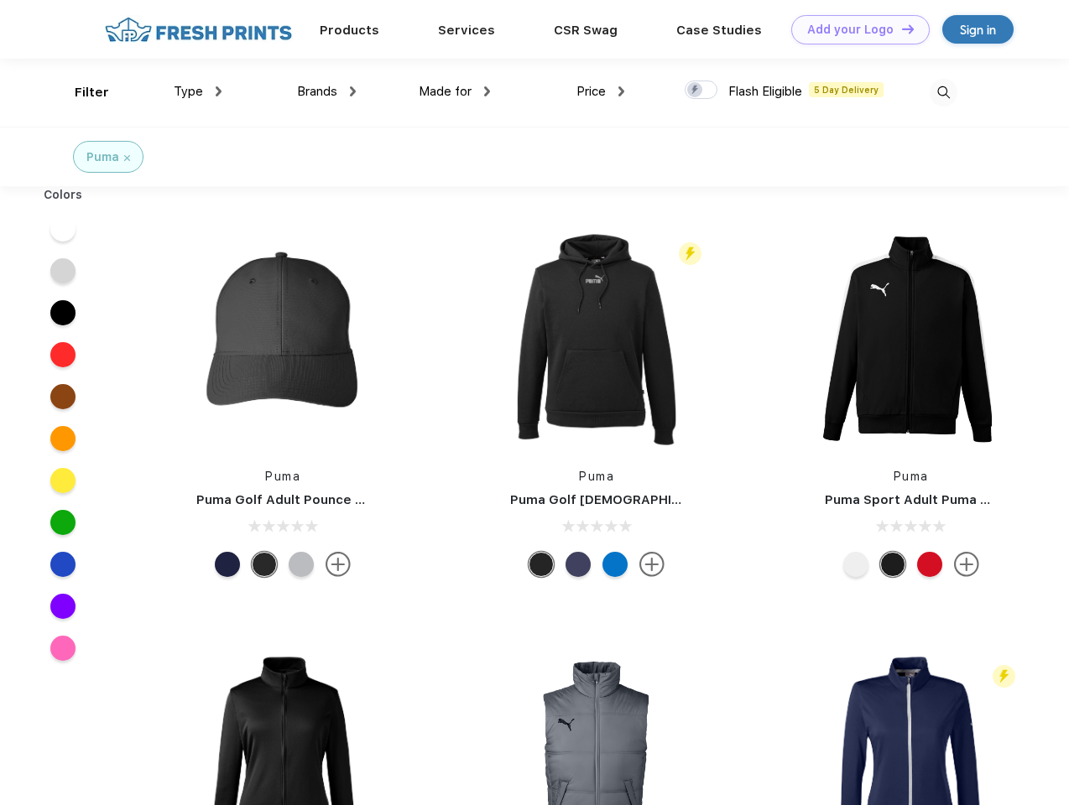 The width and height of the screenshot is (1069, 805). Describe the element at coordinates (301, 564) in the screenshot. I see `div: Quarry` at that location.